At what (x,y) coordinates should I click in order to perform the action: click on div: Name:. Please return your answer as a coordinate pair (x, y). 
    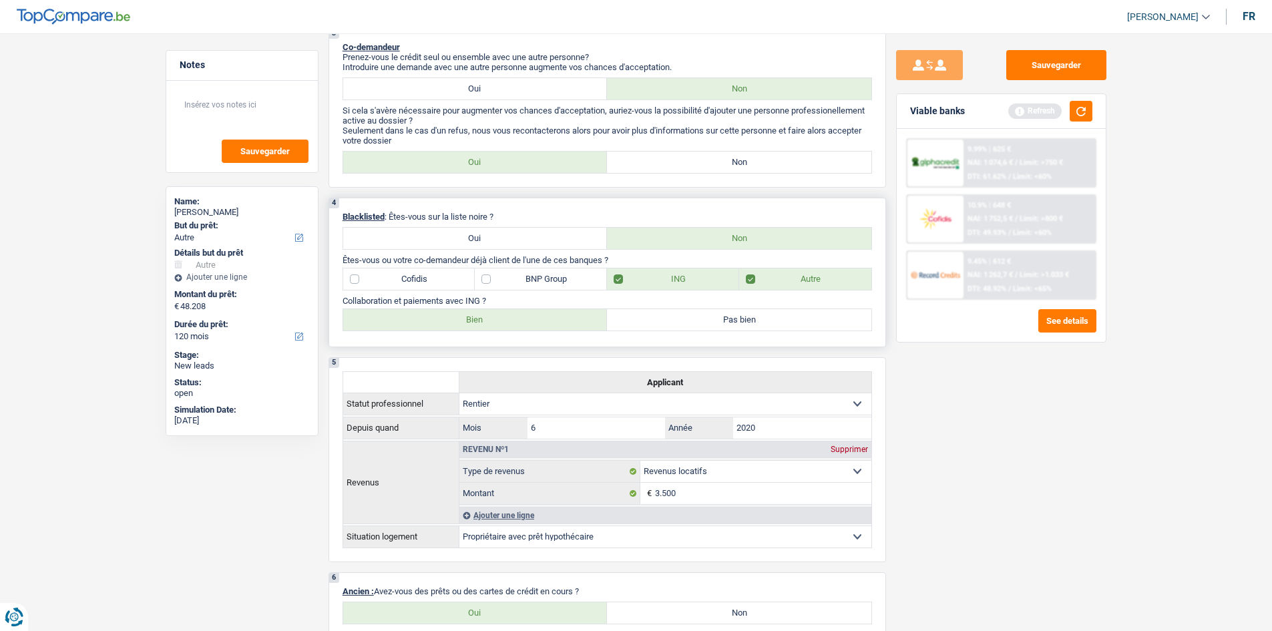
    Looking at the image, I should click on (242, 202).